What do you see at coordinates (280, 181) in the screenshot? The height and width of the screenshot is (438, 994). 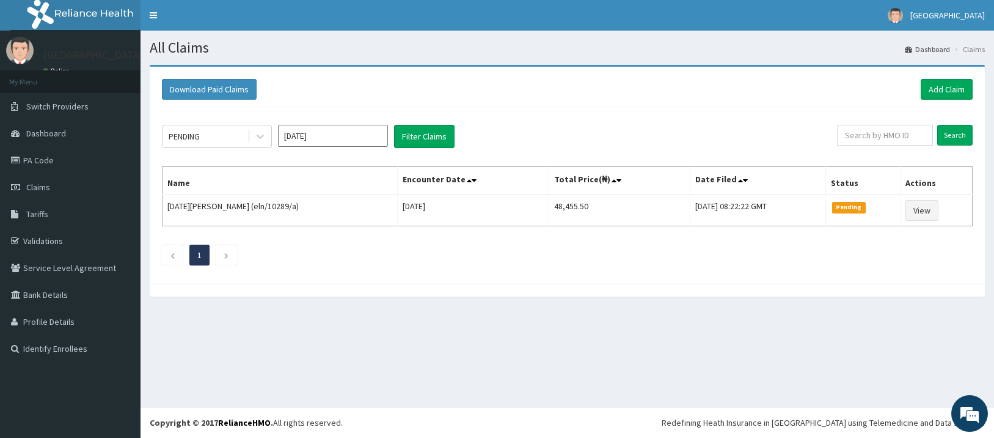 I see `th: Name` at bounding box center [280, 181].